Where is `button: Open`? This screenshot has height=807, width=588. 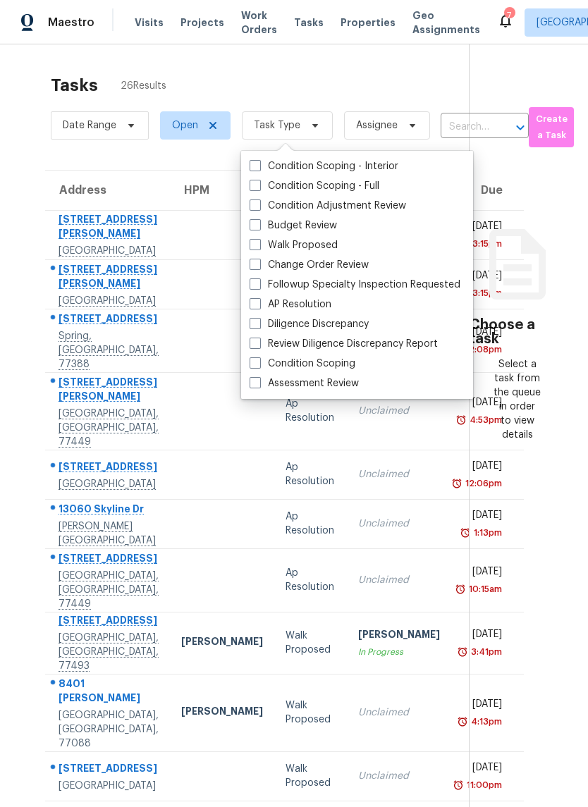 button: Open is located at coordinates (520, 128).